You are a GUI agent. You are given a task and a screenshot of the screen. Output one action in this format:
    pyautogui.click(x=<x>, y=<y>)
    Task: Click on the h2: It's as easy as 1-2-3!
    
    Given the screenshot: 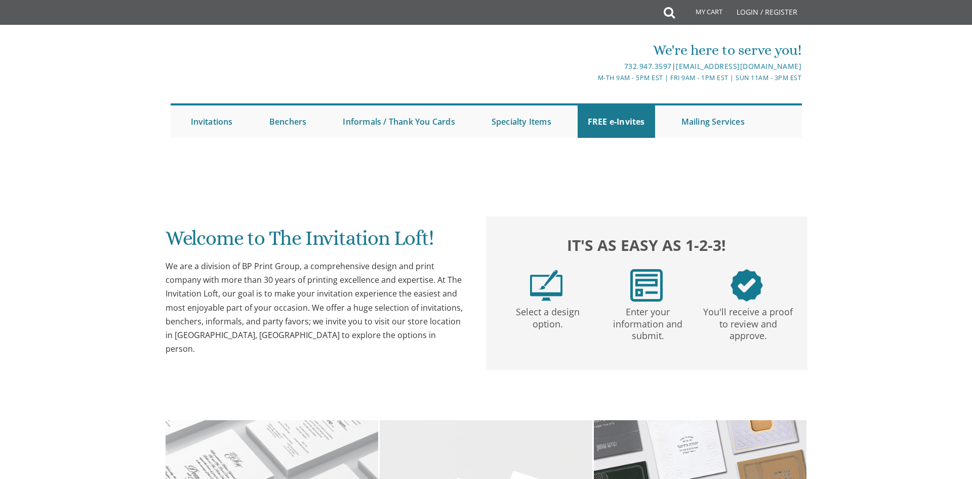 What is the action you would take?
    pyautogui.click(x=647, y=245)
    